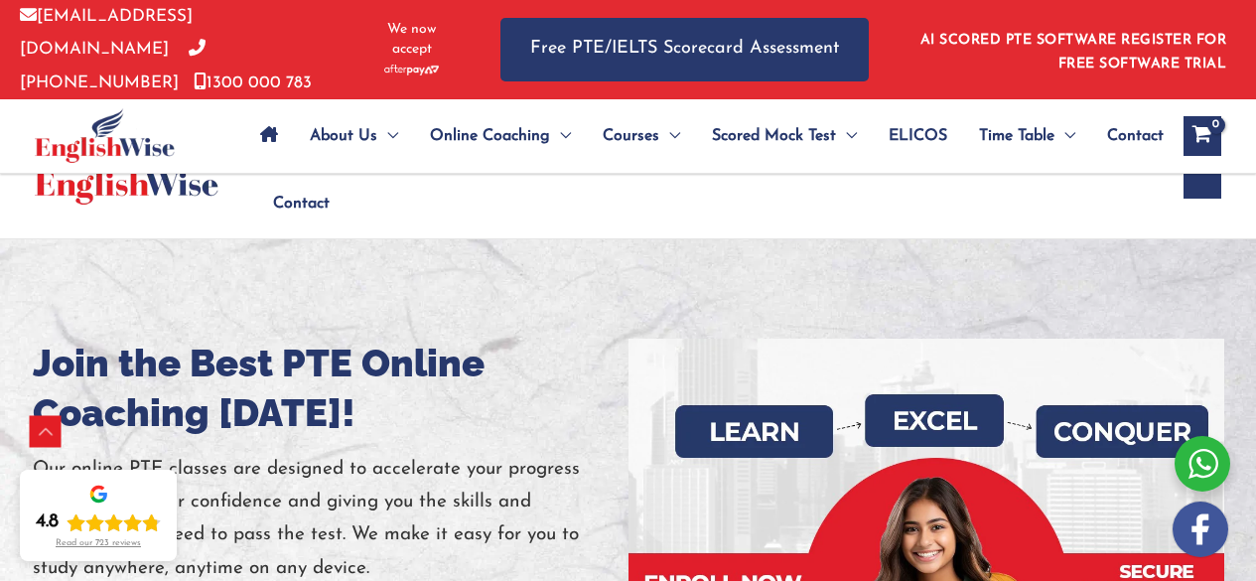 The width and height of the screenshot is (1256, 581). Describe the element at coordinates (489, 136) in the screenshot. I see `span: Online Coaching` at that location.